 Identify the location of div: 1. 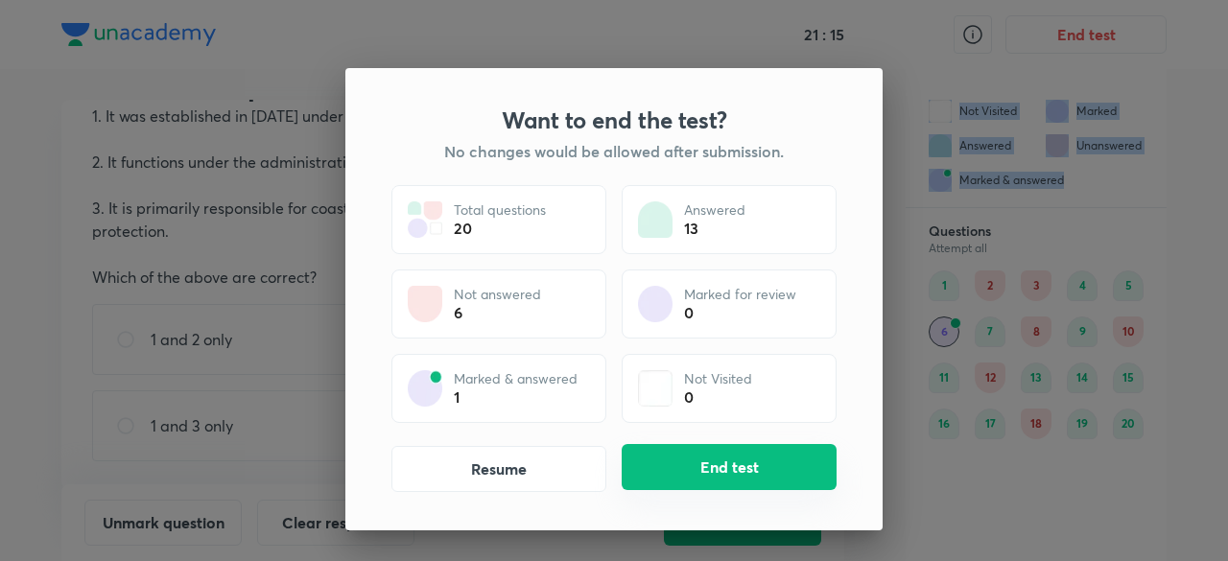
(515, 397).